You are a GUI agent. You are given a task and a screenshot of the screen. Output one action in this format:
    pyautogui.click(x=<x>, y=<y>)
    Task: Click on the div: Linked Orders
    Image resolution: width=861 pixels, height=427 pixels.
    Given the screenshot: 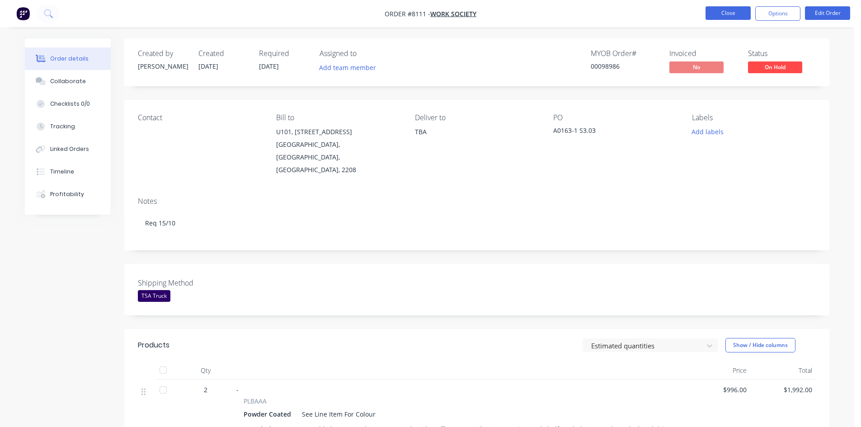 What is the action you would take?
    pyautogui.click(x=70, y=149)
    